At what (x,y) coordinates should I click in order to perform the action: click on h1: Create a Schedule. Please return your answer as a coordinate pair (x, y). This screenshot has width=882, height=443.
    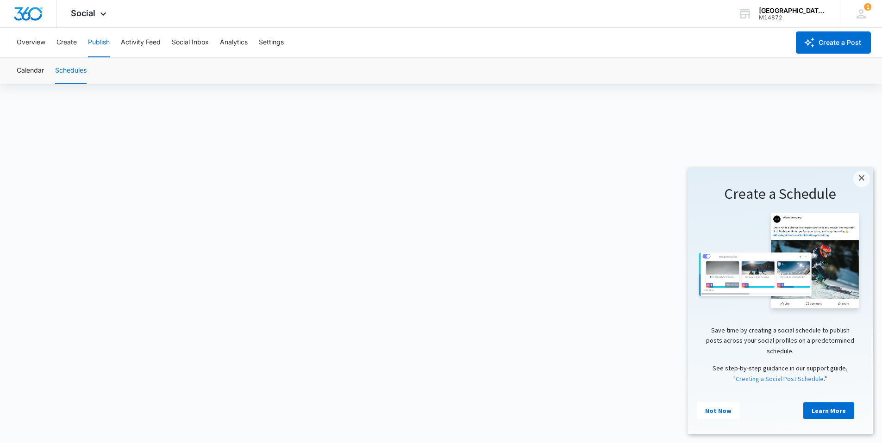
    Looking at the image, I should click on (93, 26).